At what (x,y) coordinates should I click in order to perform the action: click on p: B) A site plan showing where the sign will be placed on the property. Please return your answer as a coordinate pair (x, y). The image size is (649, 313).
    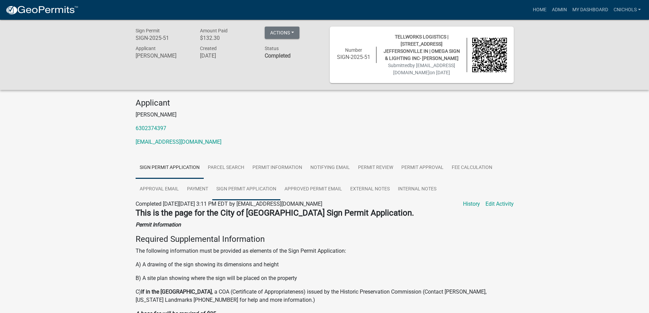
    Looking at the image, I should click on (325, 278).